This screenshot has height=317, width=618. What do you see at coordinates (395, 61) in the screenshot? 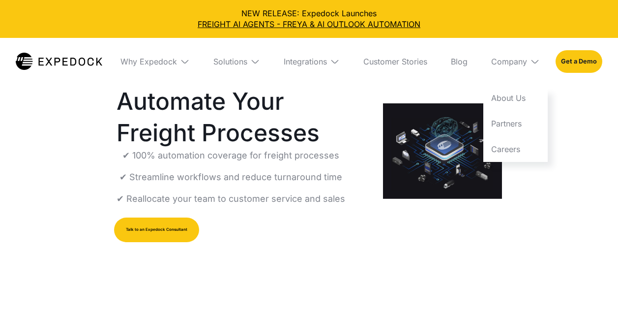
I see `a: Customer Stories` at bounding box center [395, 61].